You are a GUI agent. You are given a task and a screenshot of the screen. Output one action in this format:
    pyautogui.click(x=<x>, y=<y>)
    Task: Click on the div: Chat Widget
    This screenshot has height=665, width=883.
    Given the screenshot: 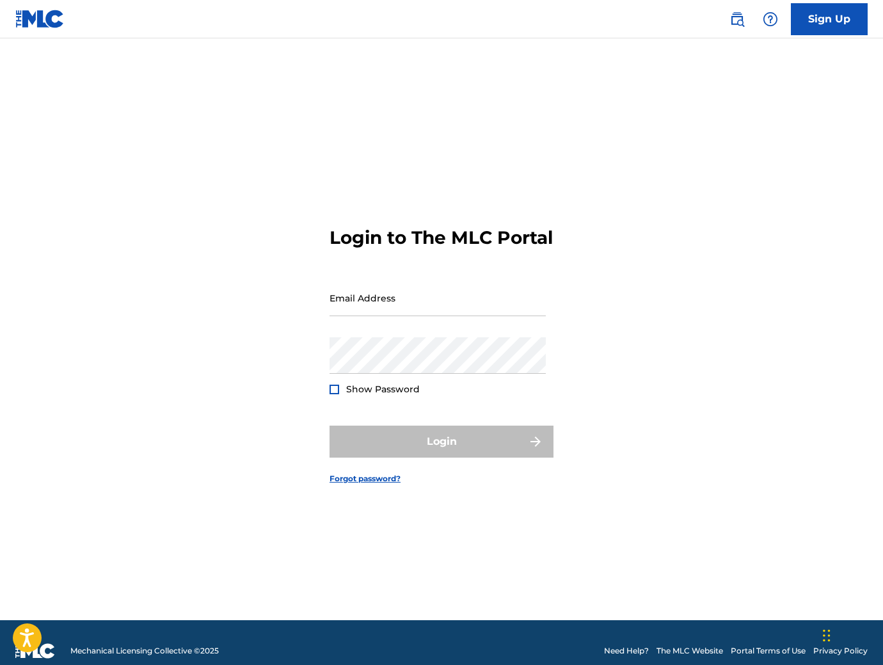 What is the action you would take?
    pyautogui.click(x=851, y=634)
    